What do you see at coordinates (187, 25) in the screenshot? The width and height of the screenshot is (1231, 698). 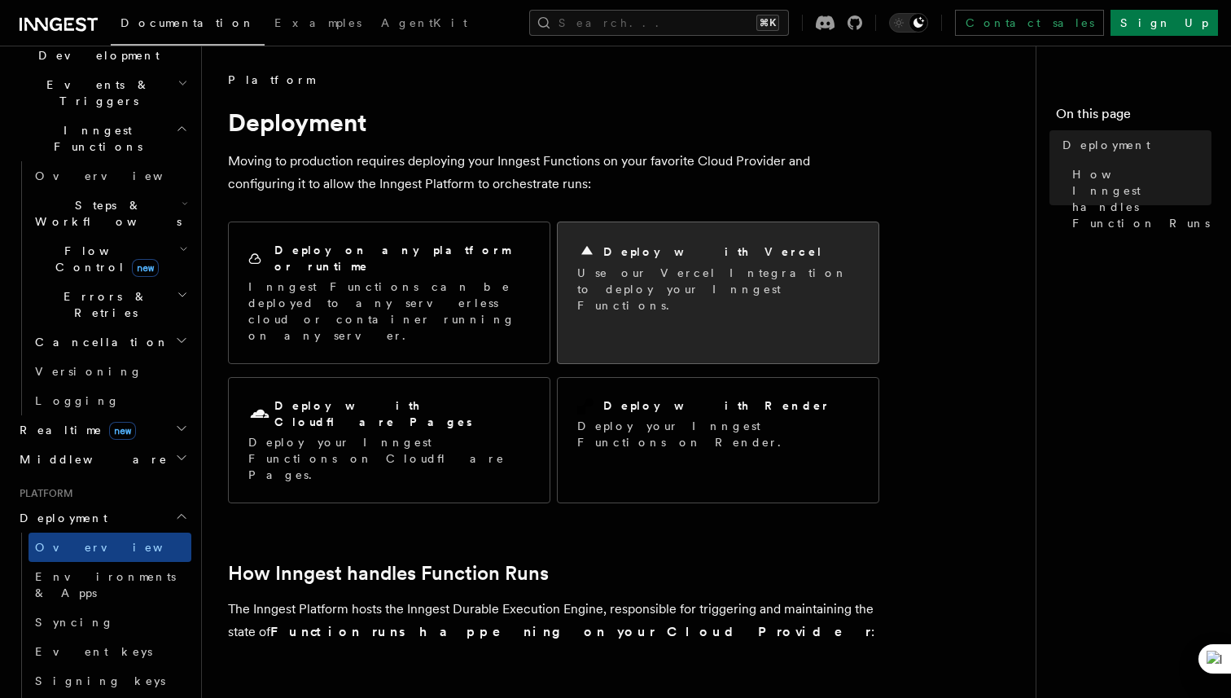 I see `a: Documentation` at bounding box center [187, 25].